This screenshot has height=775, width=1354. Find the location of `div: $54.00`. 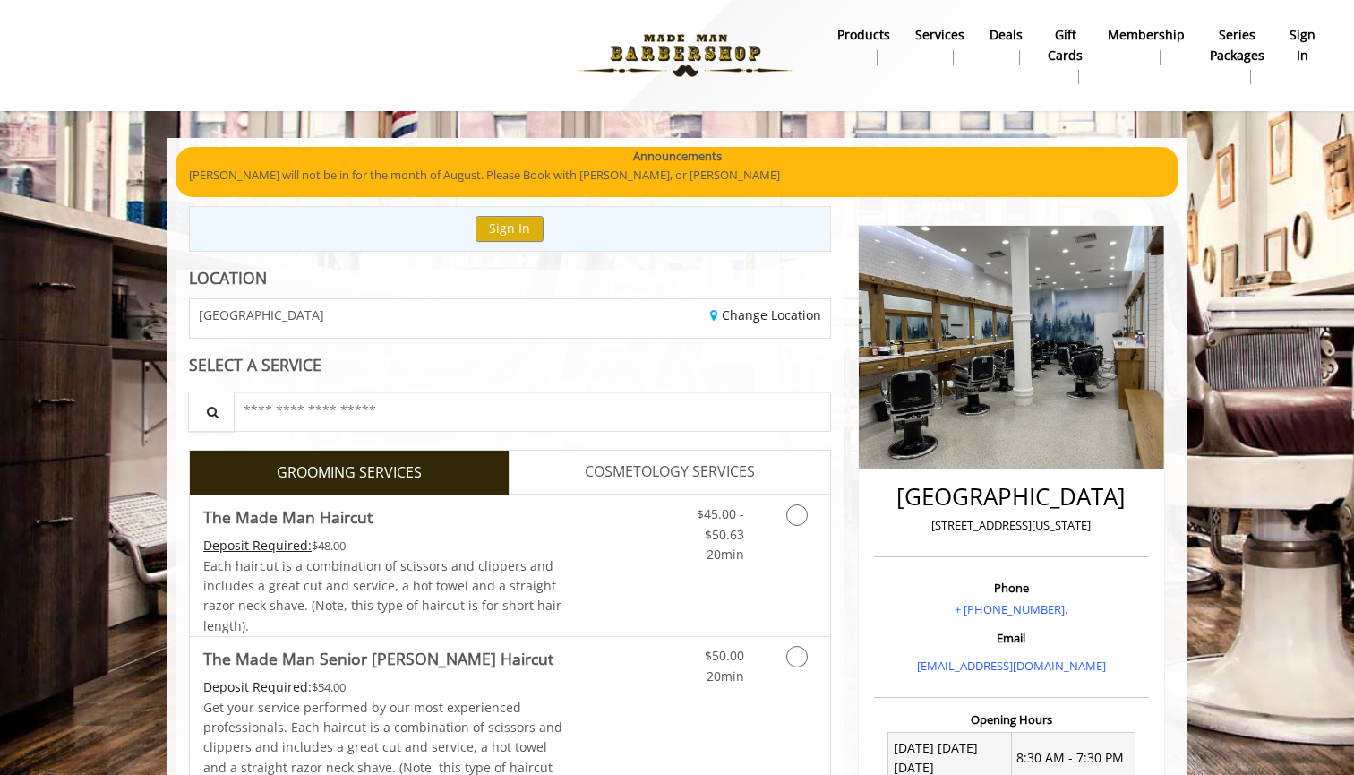

div: $54.00 is located at coordinates (383, 687).